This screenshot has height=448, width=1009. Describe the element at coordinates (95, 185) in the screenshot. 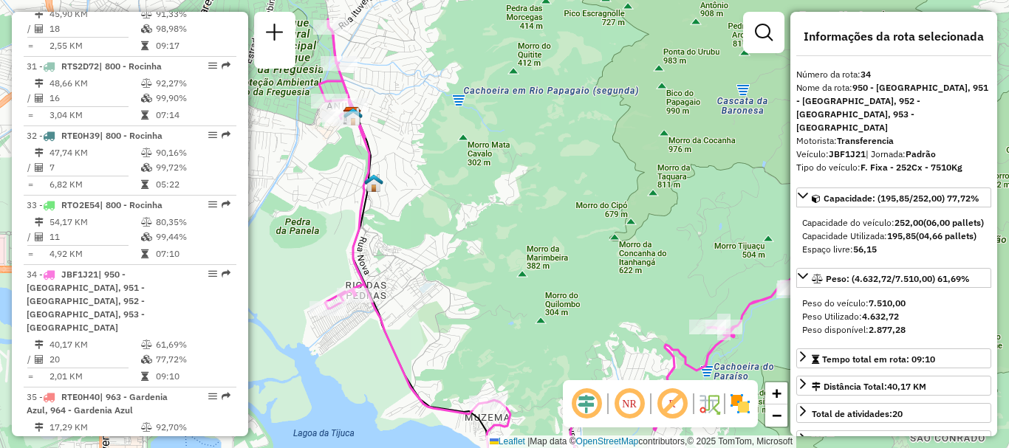

I see `td: 6,82 KM` at that location.